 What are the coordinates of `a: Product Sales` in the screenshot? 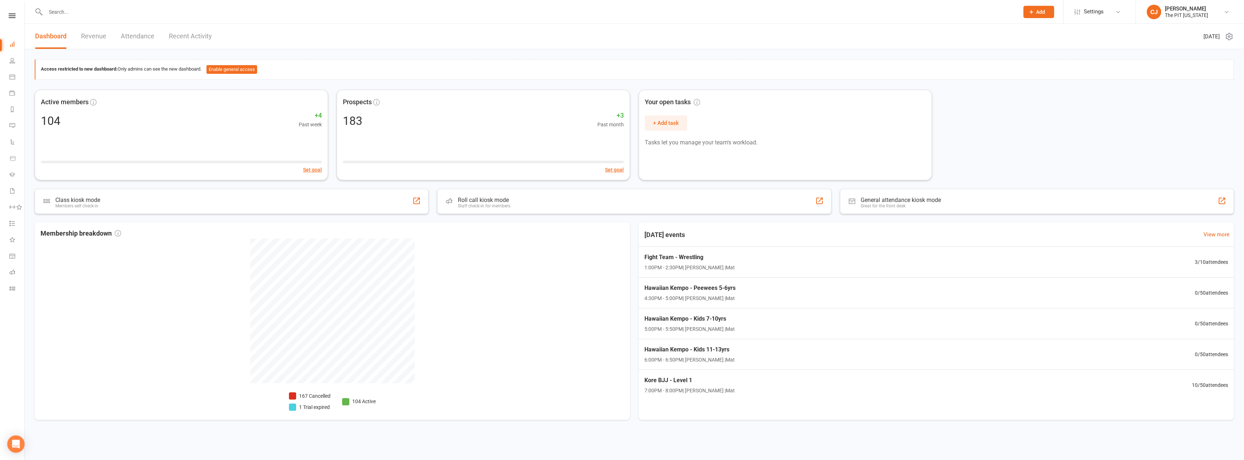 It's located at (17, 159).